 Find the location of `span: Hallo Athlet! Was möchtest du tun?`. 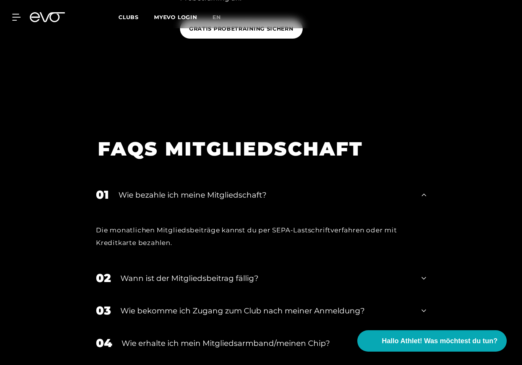

span: Hallo Athlet! Was möchtest du tun? is located at coordinates (440, 341).